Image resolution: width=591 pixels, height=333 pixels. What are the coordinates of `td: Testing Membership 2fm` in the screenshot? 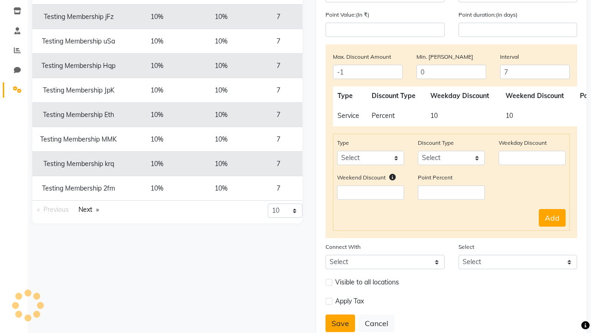 It's located at (79, 188).